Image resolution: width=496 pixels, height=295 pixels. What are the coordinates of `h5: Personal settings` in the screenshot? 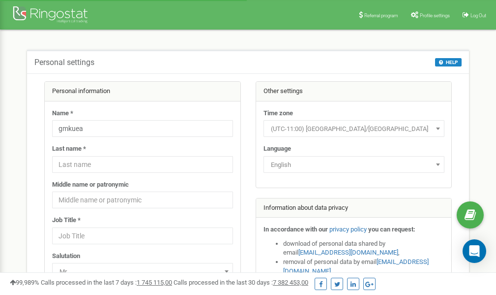 It's located at (64, 62).